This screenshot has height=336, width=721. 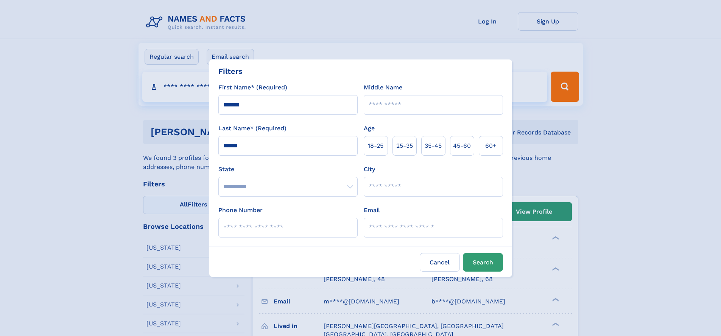 I want to click on label: First Name* (Required), so click(x=253, y=87).